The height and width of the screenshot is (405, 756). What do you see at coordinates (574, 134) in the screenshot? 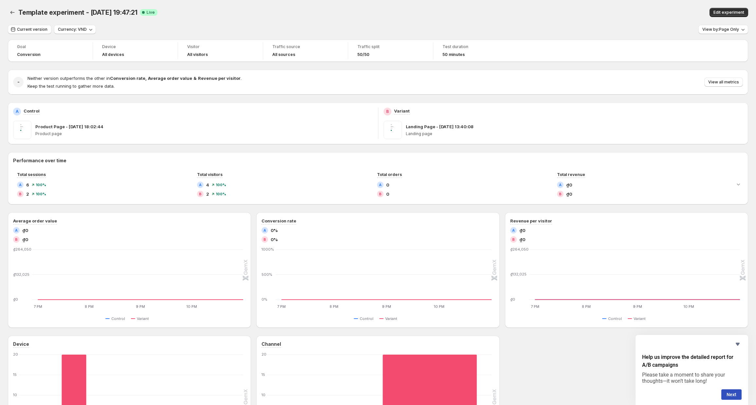
I see `p: Landing page` at bounding box center [574, 134].